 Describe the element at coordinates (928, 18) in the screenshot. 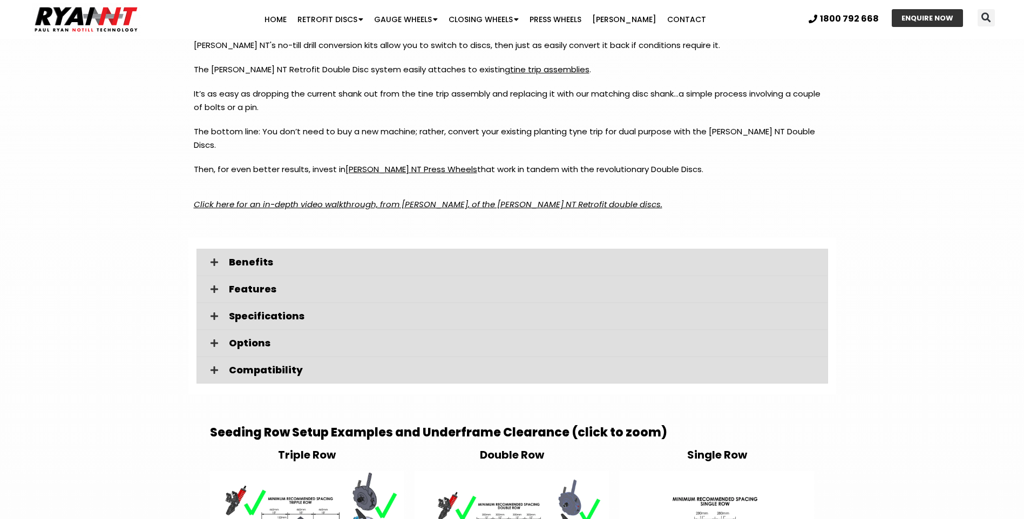

I see `span: ENQUIRE NOW` at that location.